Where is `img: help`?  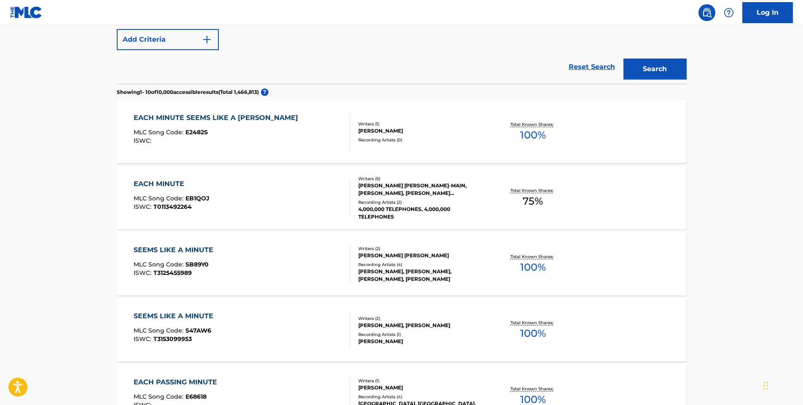
img: help is located at coordinates (729, 13).